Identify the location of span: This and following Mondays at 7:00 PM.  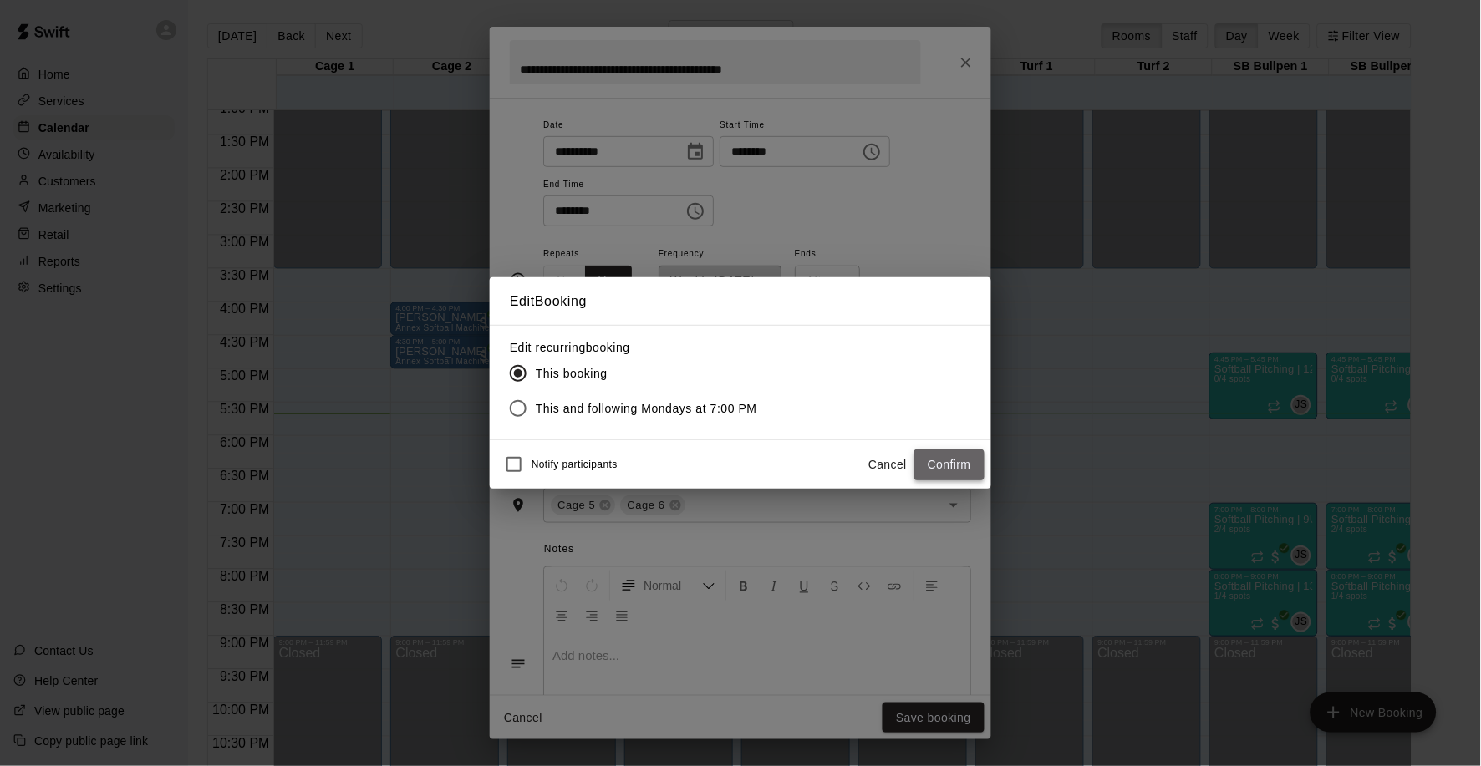
(646, 409).